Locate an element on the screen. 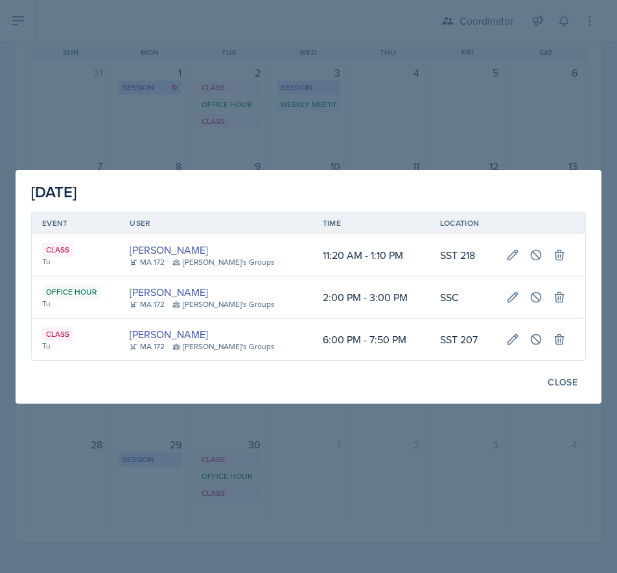 The image size is (617, 573). td: 11:20 AM - 1:10 PM is located at coordinates (371, 255).